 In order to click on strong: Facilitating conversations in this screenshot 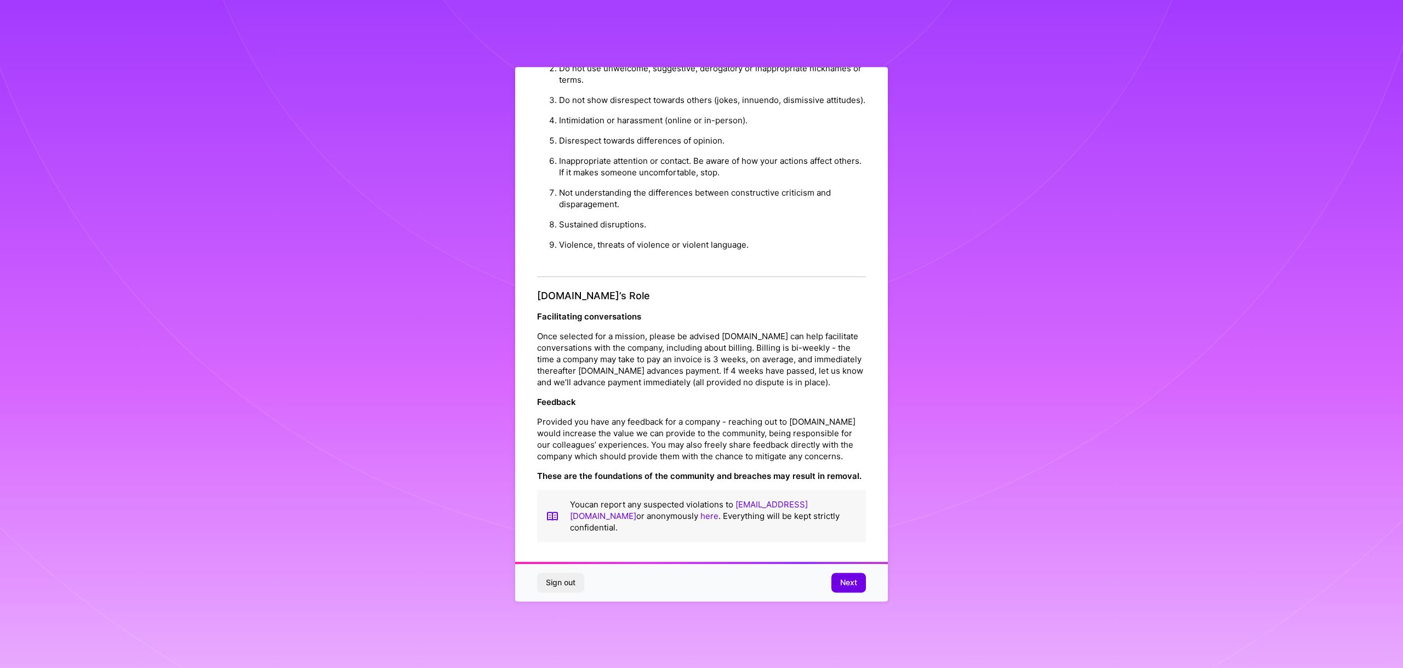, I will do `click(589, 316)`.